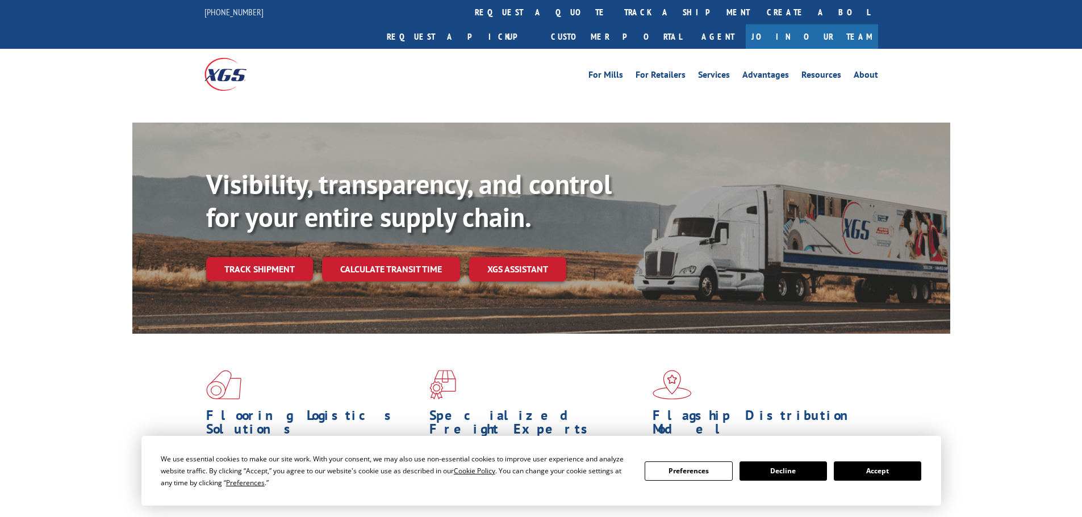 Image resolution: width=1082 pixels, height=517 pixels. I want to click on a: Join Our Team, so click(812, 36).